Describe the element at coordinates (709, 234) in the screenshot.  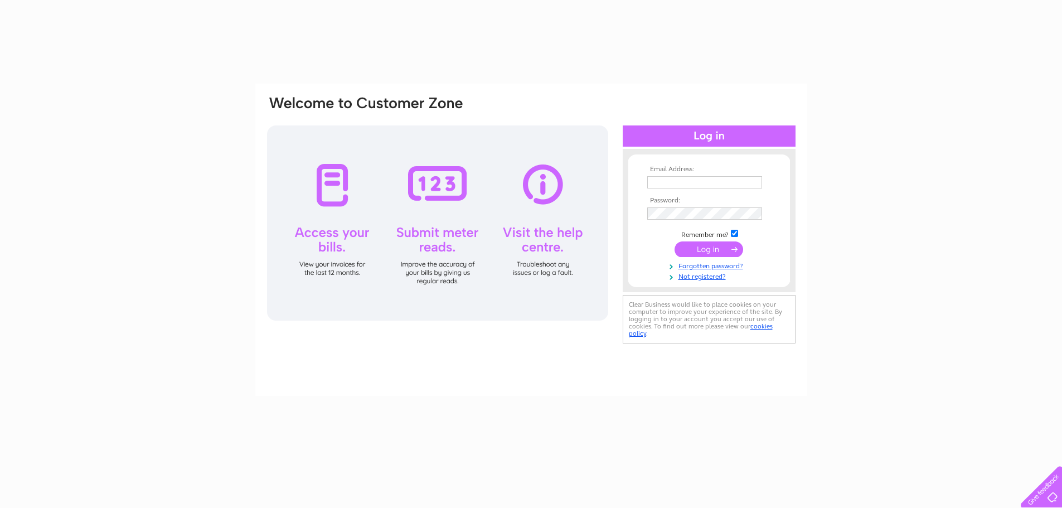
I see `td: Remember me?` at that location.